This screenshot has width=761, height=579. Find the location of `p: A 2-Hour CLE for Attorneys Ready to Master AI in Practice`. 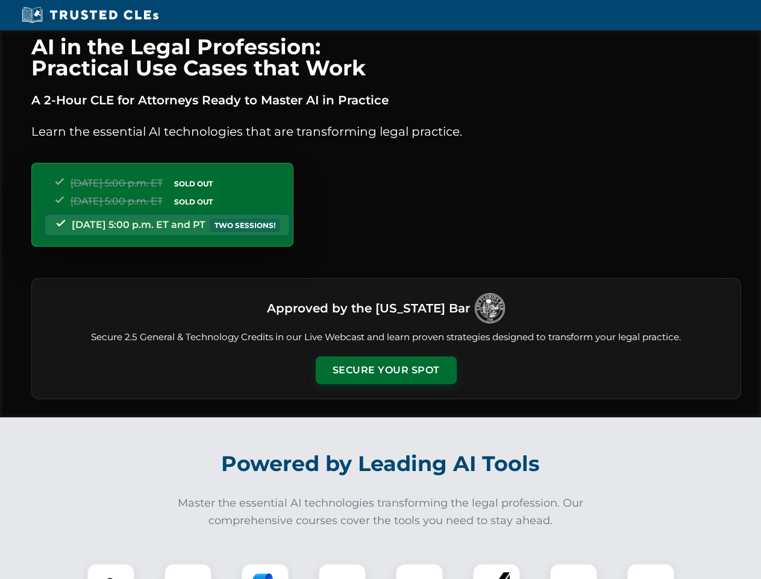

p: A 2-Hour CLE for Attorneys Ready to Master AI in Practice is located at coordinates (386, 100).